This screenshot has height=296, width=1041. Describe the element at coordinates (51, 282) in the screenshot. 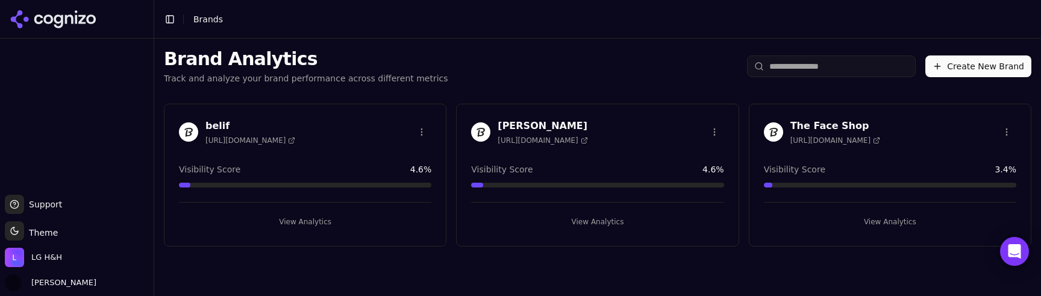

I see `button: Open user button` at that location.